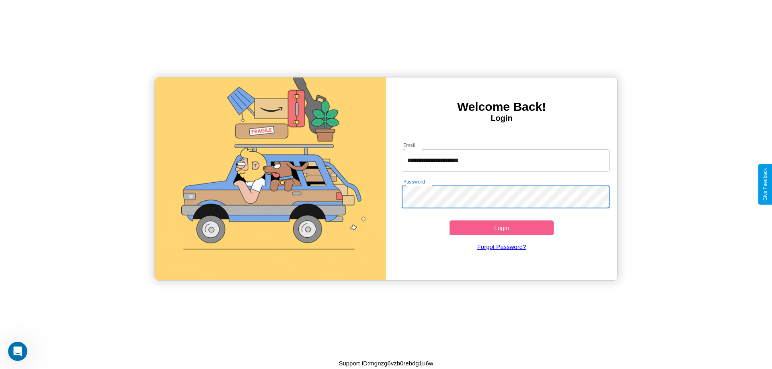  What do you see at coordinates (501, 247) in the screenshot?
I see `a: Forgot Password?` at bounding box center [501, 247].